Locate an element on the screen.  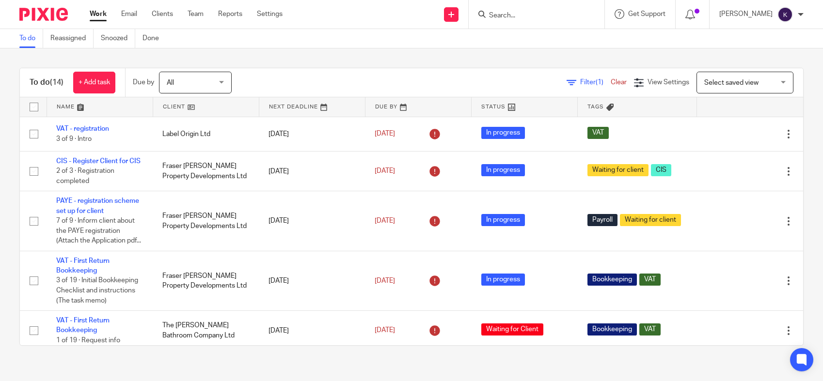
a: Clear is located at coordinates (618, 82).